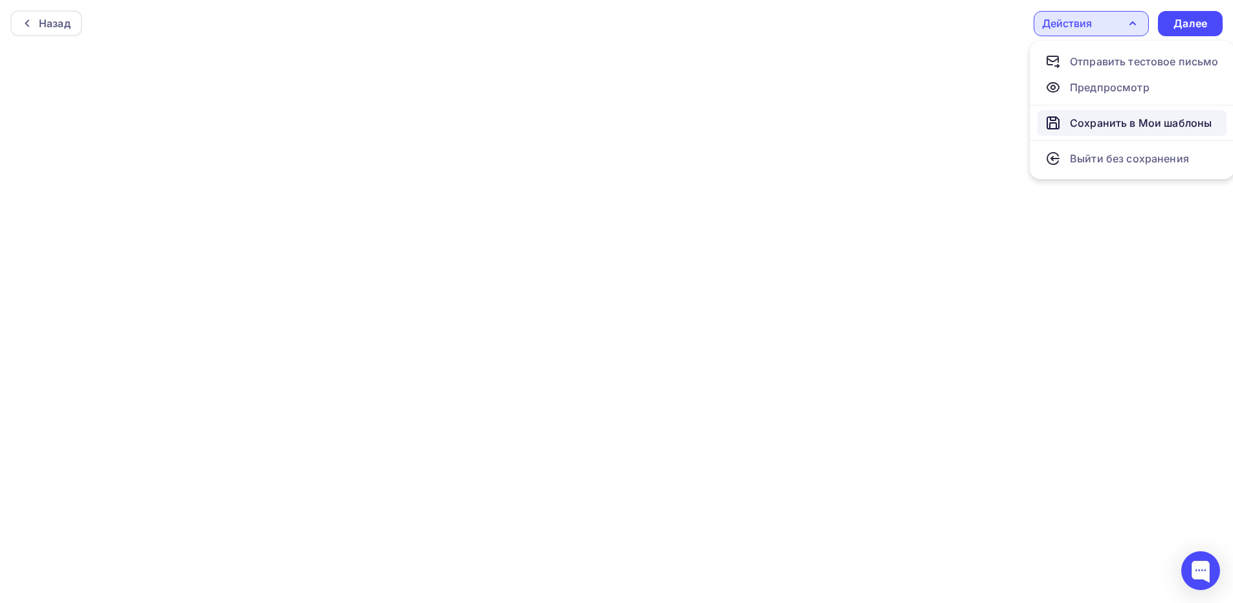 This screenshot has height=603, width=1233. Describe the element at coordinates (54, 23) in the screenshot. I see `div: Назад` at that location.